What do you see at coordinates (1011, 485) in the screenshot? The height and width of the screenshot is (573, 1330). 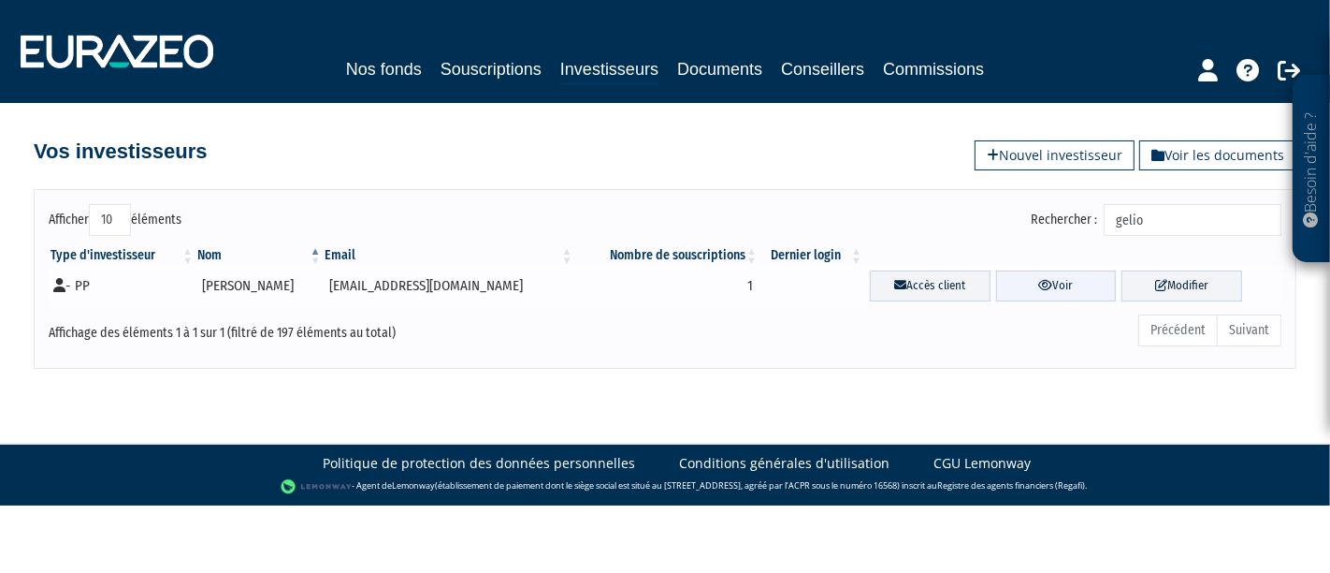 I see `a: Registre des agents financiers (Regafi)` at bounding box center [1011, 485].